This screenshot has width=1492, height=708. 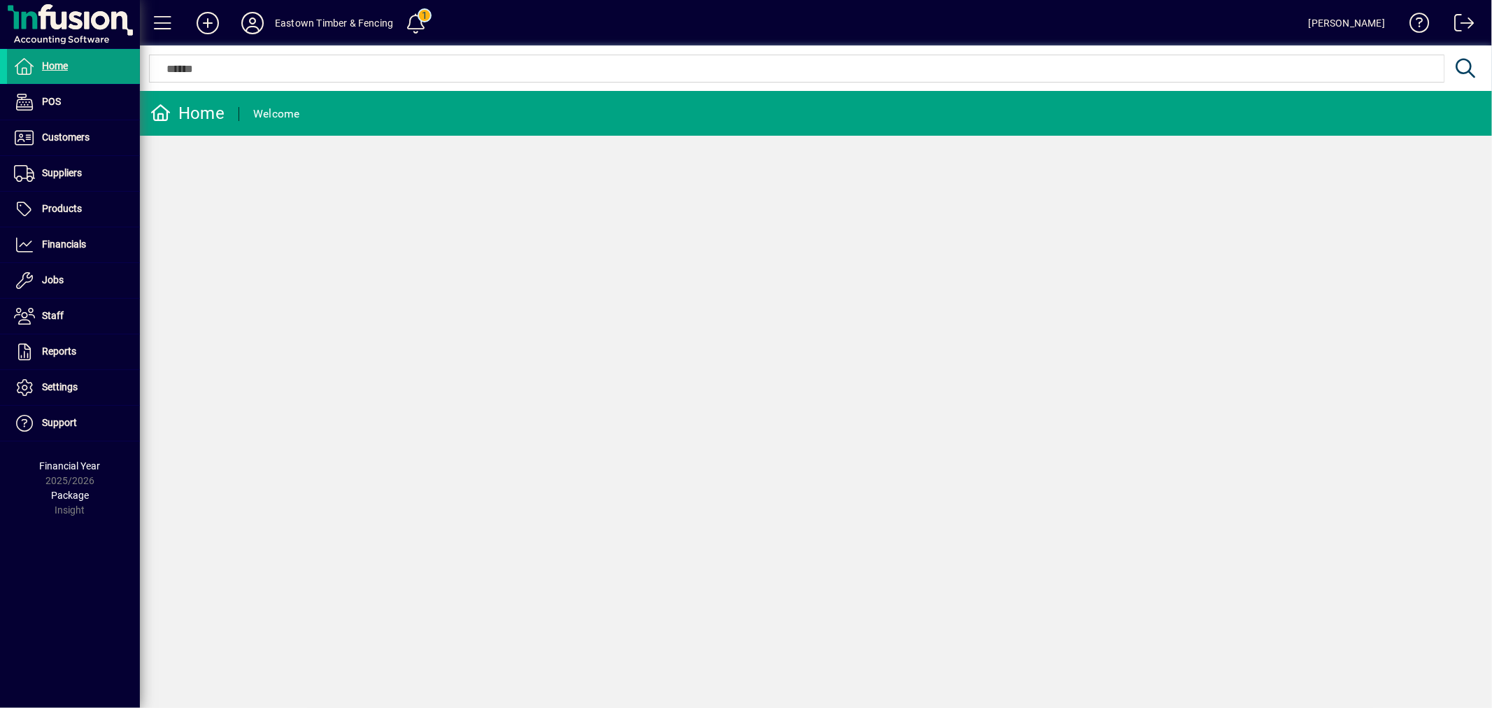 I want to click on a: POS, so click(x=73, y=102).